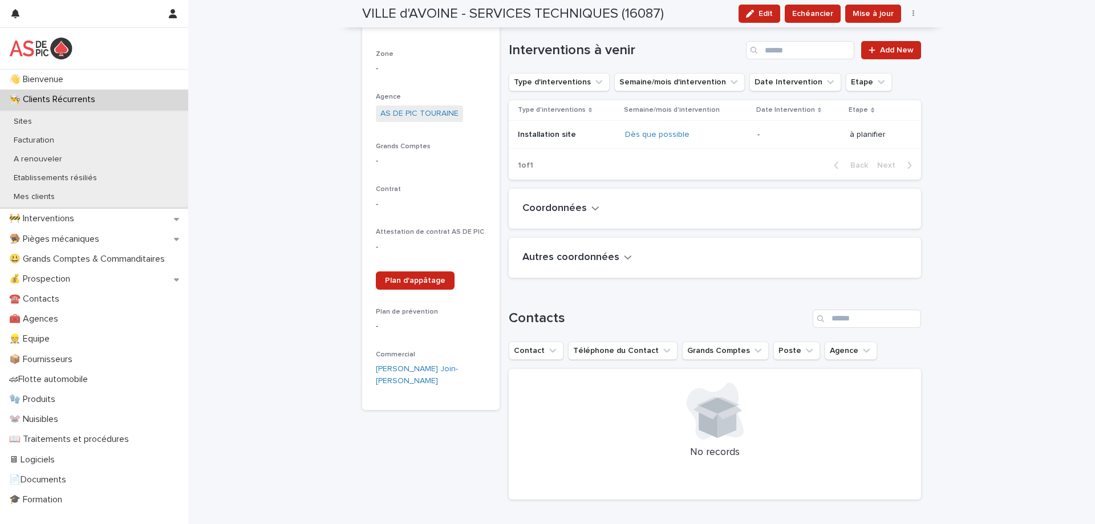 This screenshot has width=1095, height=524. I want to click on tr: Installation siteDès que possible -à planifier, so click(715, 135).